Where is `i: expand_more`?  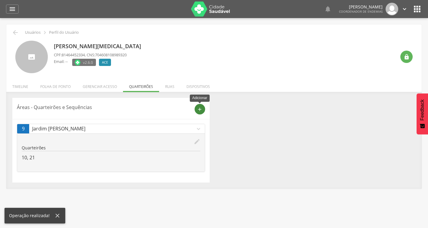
i: expand_more is located at coordinates (199, 129).